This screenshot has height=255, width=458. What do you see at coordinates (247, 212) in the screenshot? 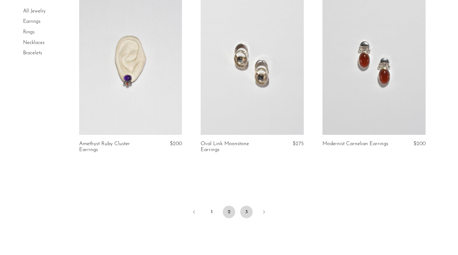
I see `a: 3` at bounding box center [247, 212].